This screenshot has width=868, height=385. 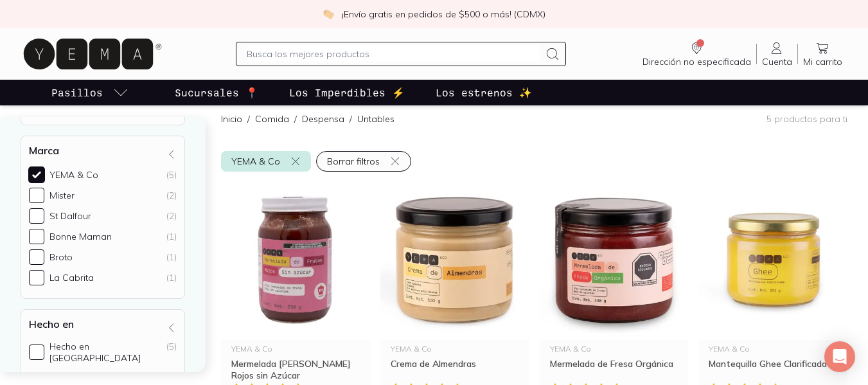 I want to click on a: Despensa, so click(x=323, y=119).